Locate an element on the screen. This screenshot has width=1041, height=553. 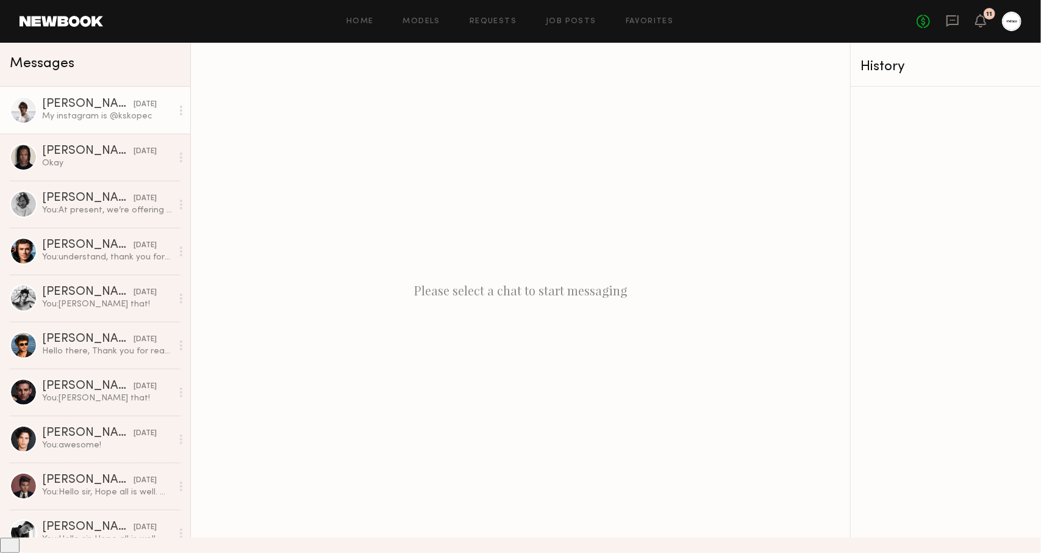
a: Models is located at coordinates (422, 21).